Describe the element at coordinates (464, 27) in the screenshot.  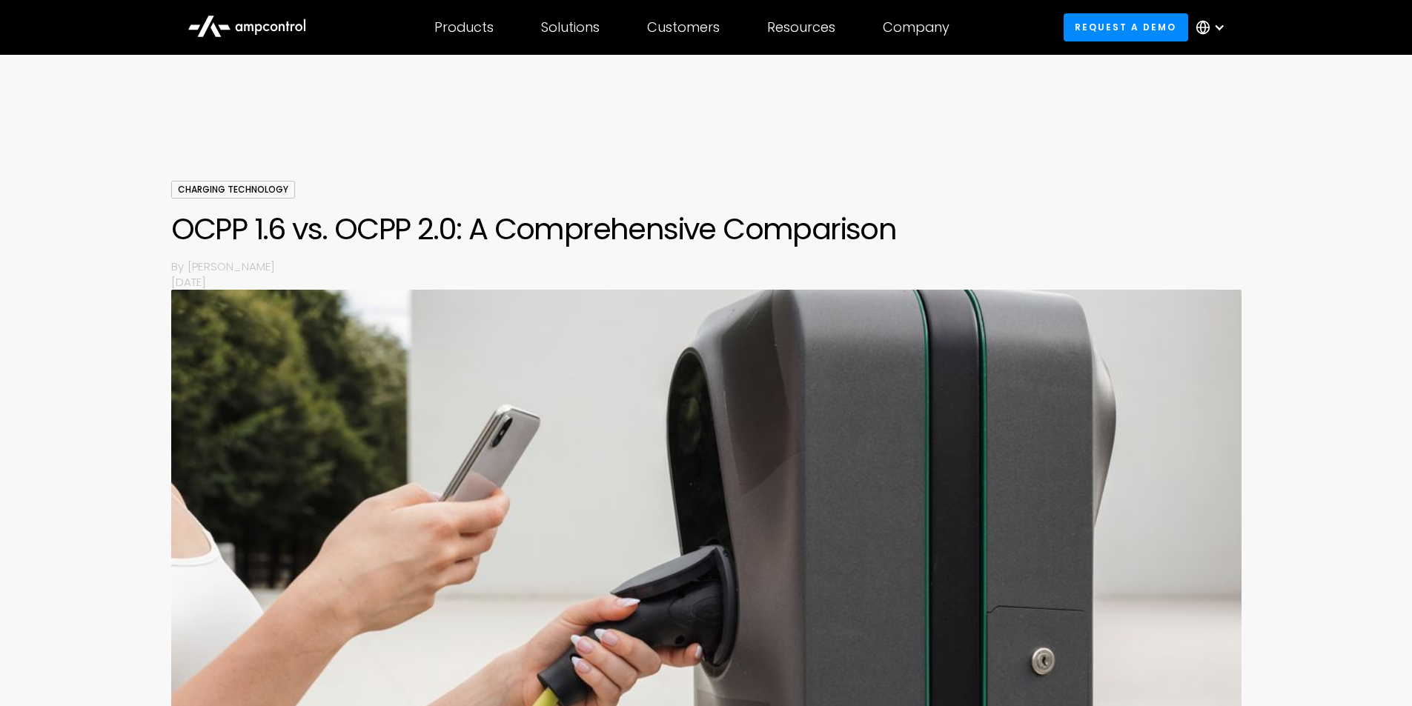
I see `div: Products` at that location.